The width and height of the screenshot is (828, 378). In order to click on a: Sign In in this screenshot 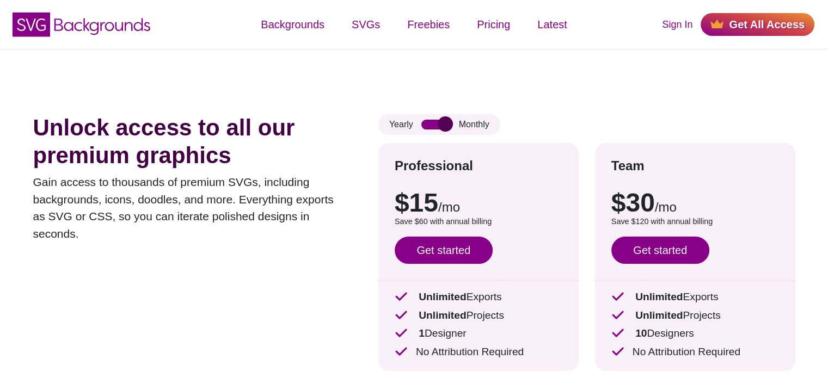, I will do `click(677, 24)`.